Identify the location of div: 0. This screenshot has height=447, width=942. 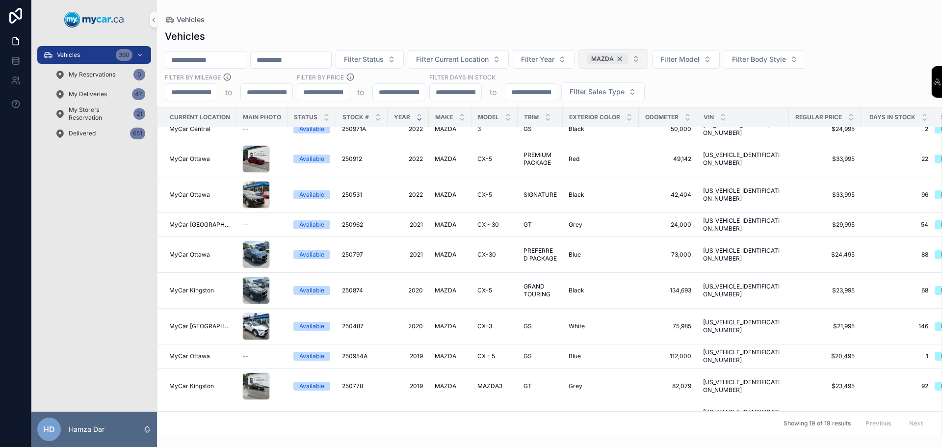
(139, 75).